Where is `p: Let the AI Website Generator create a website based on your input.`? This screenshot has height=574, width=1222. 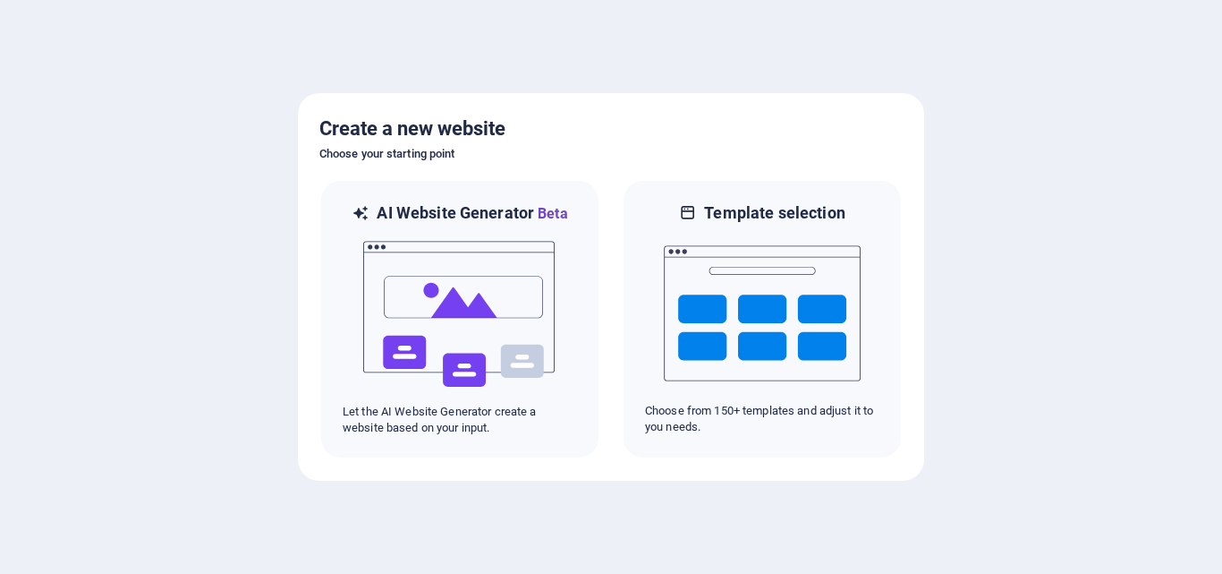
p: Let the AI Website Generator create a website based on your input. is located at coordinates (460, 420).